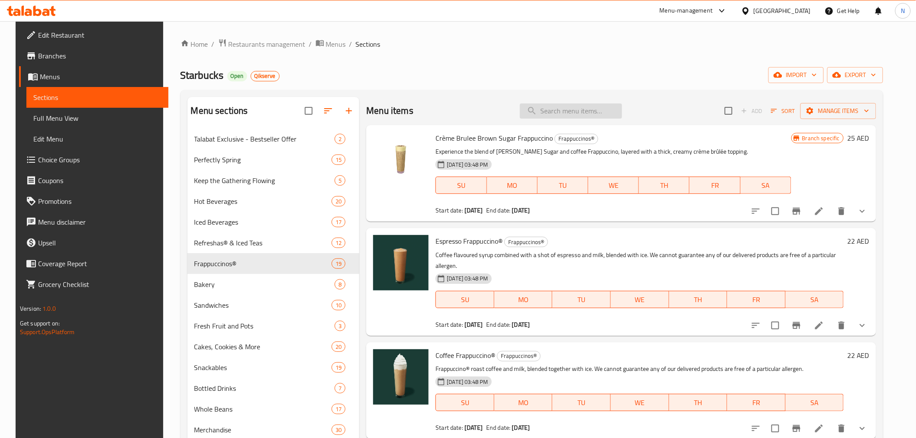 This screenshot has width=916, height=438. I want to click on span: Bottled Drinks, so click(264, 388).